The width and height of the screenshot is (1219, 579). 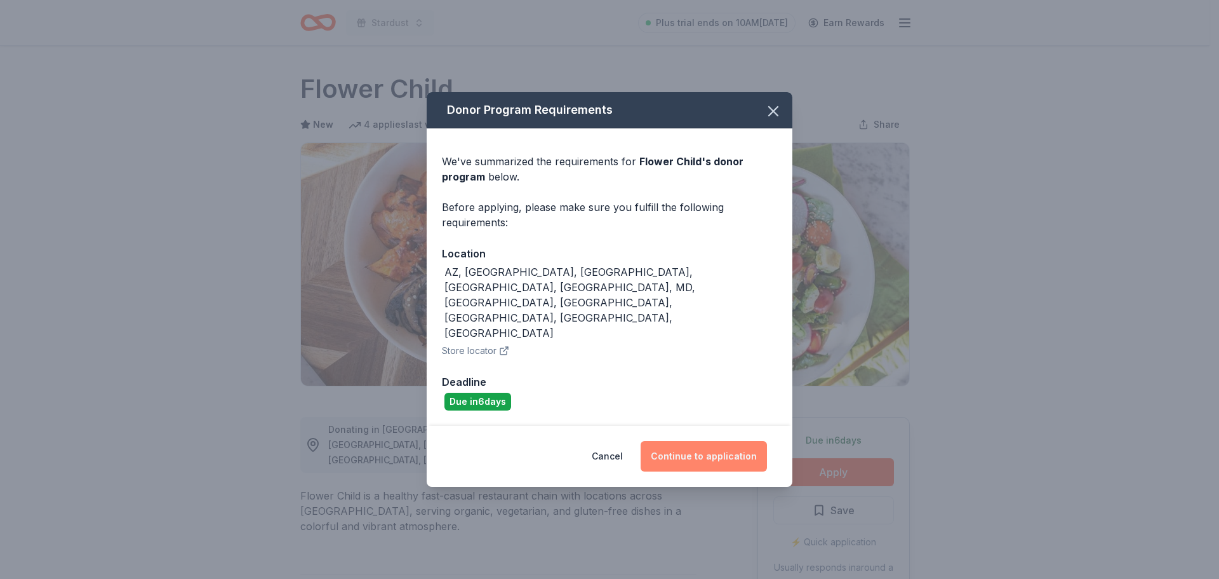 I want to click on div: Donor Program Requirements, so click(x=610, y=110).